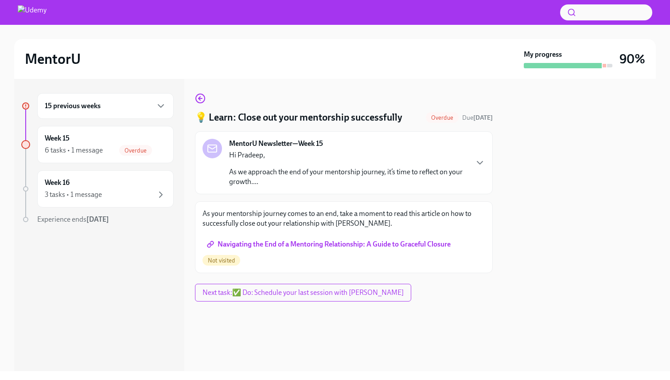 Image resolution: width=670 pixels, height=380 pixels. What do you see at coordinates (32, 12) in the screenshot?
I see `img: Udemy` at bounding box center [32, 12].